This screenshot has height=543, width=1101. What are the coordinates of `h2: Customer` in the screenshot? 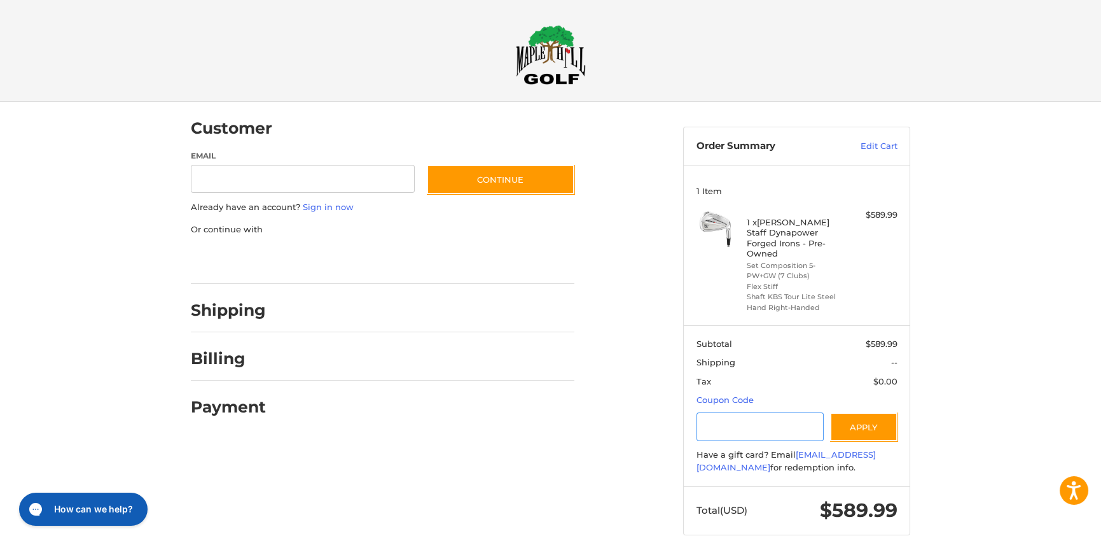 It's located at (232, 128).